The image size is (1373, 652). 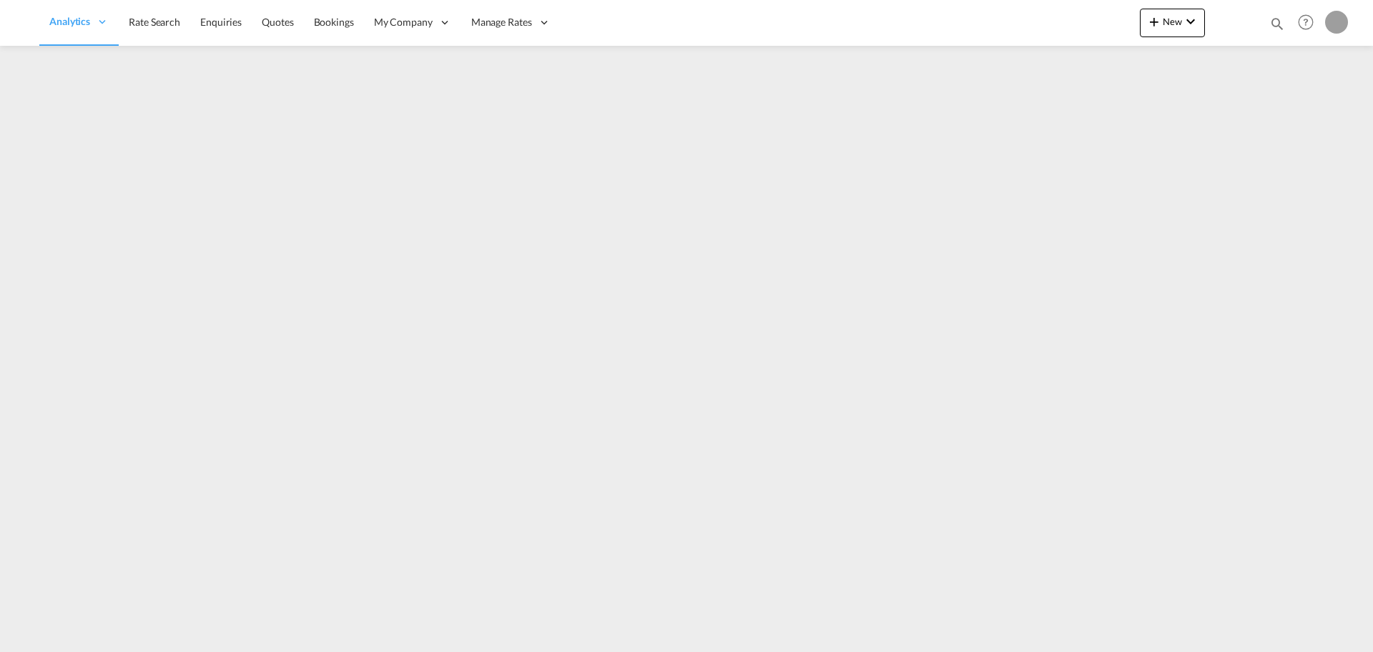 I want to click on span: My Company, so click(x=403, y=22).